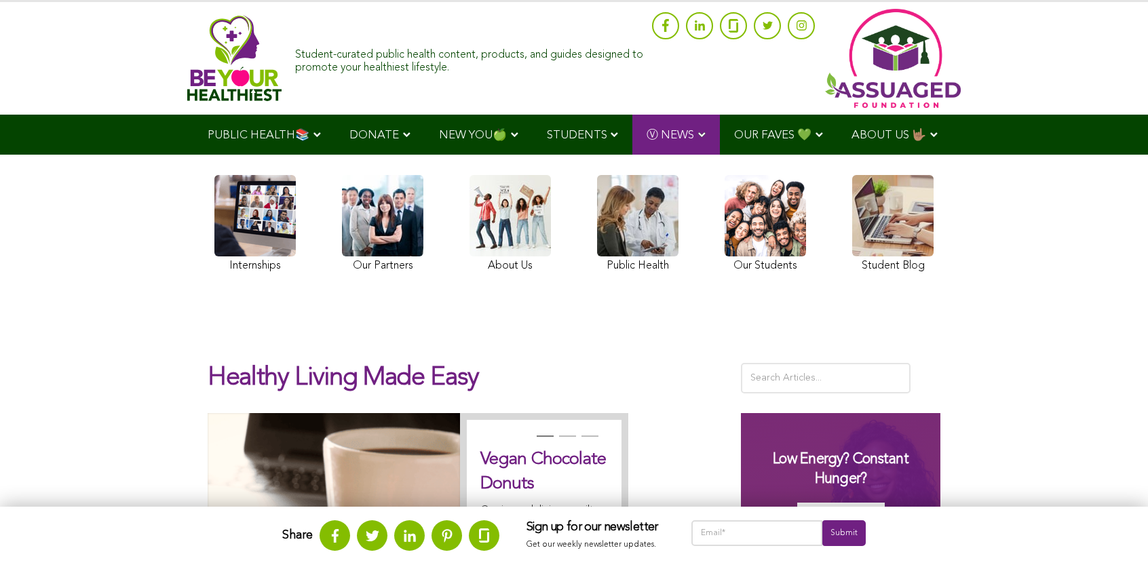 The width and height of the screenshot is (1148, 565). I want to click on img: Assuaged, so click(234, 58).